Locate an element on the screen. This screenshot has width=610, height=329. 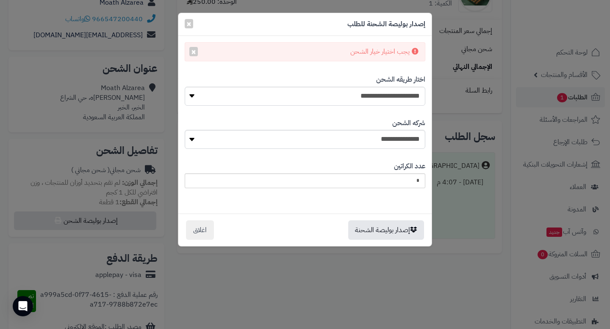
label: عدد الكراتين is located at coordinates (409, 166).